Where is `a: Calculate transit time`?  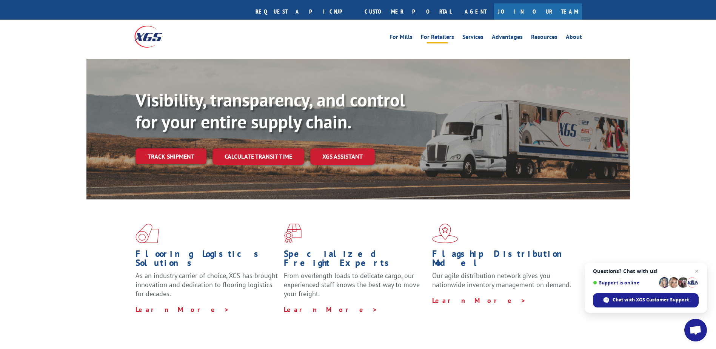 a: Calculate transit time is located at coordinates (258, 156).